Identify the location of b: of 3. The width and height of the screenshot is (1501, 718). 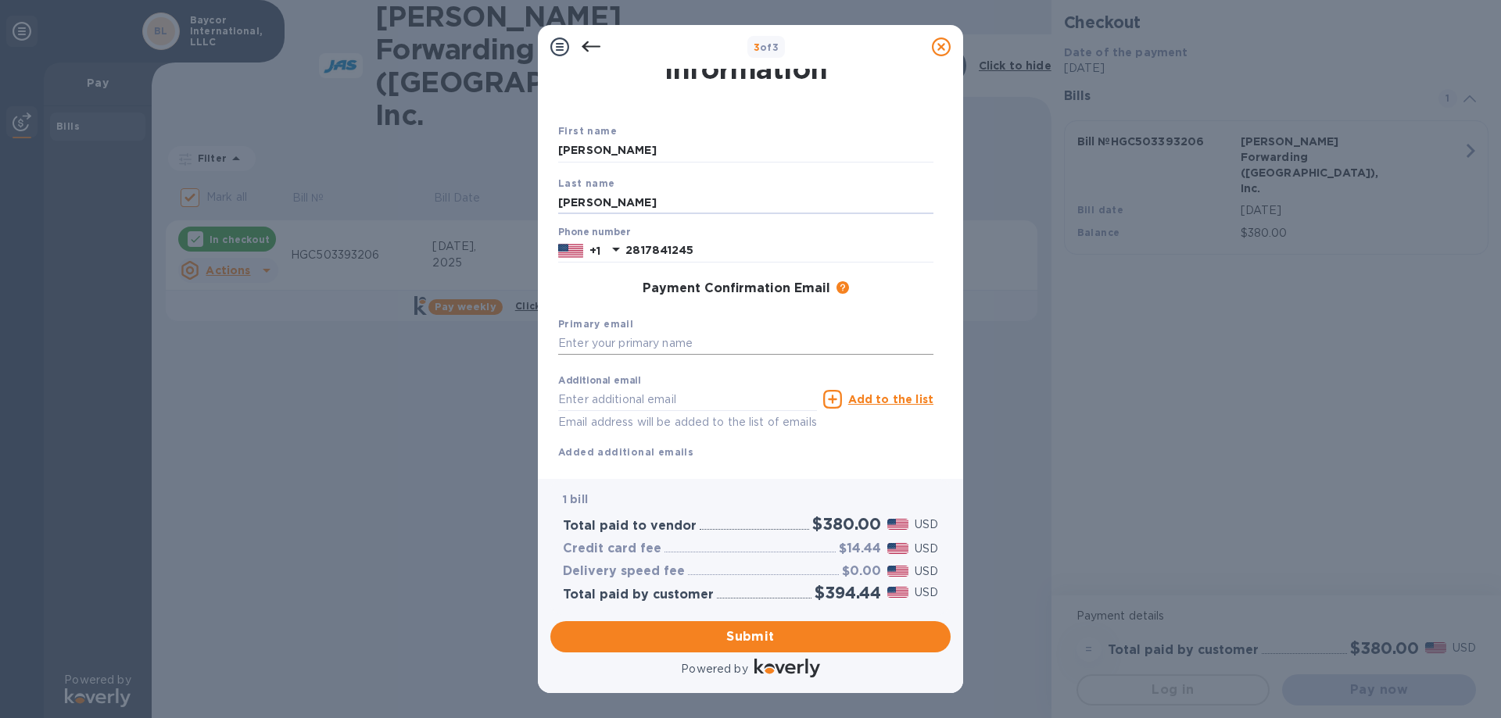
(766, 47).